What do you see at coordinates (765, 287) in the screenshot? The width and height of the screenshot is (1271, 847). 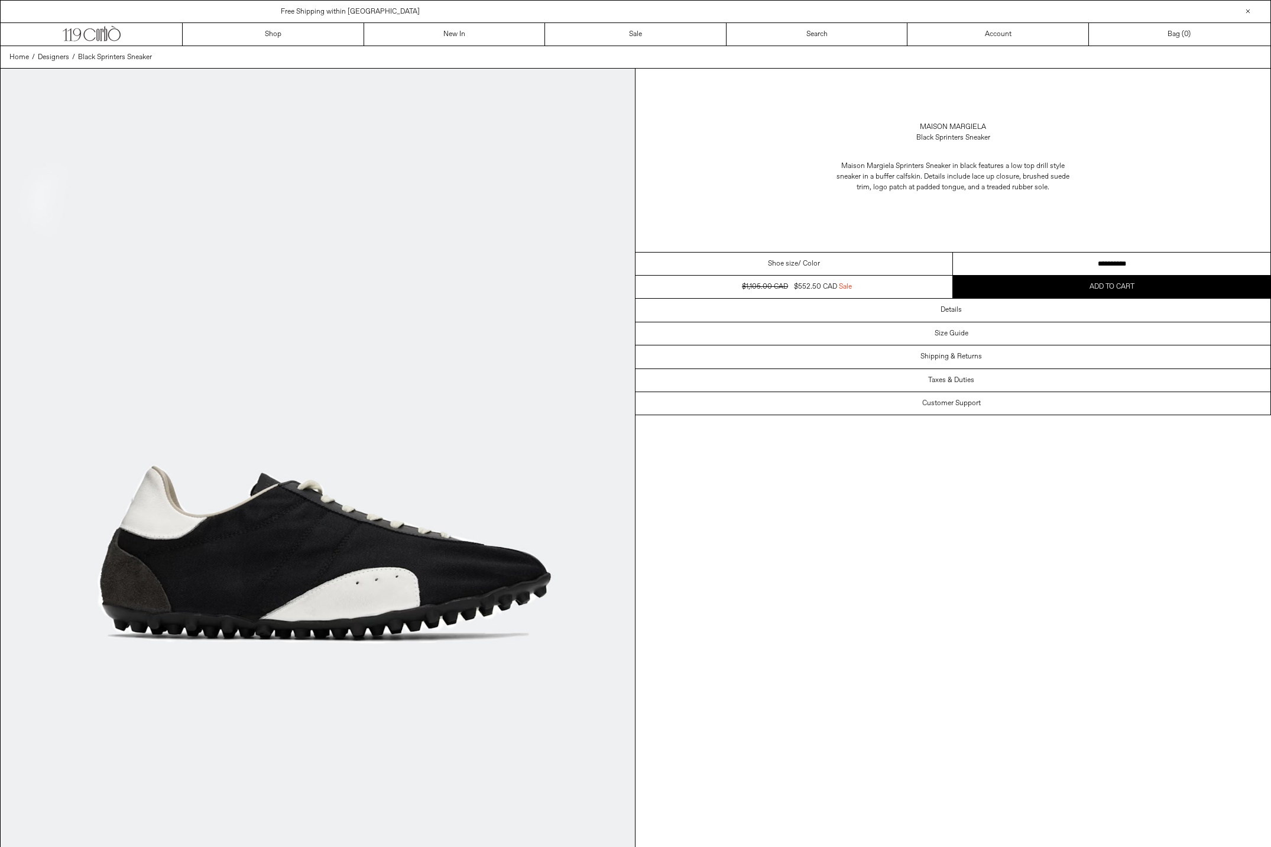 I see `s: $1,105.00 CAD` at bounding box center [765, 287].